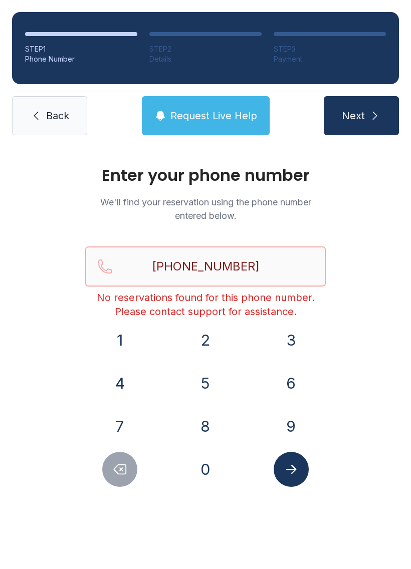 This screenshot has width=411, height=569. What do you see at coordinates (58, 116) in the screenshot?
I see `span: Back` at bounding box center [58, 116].